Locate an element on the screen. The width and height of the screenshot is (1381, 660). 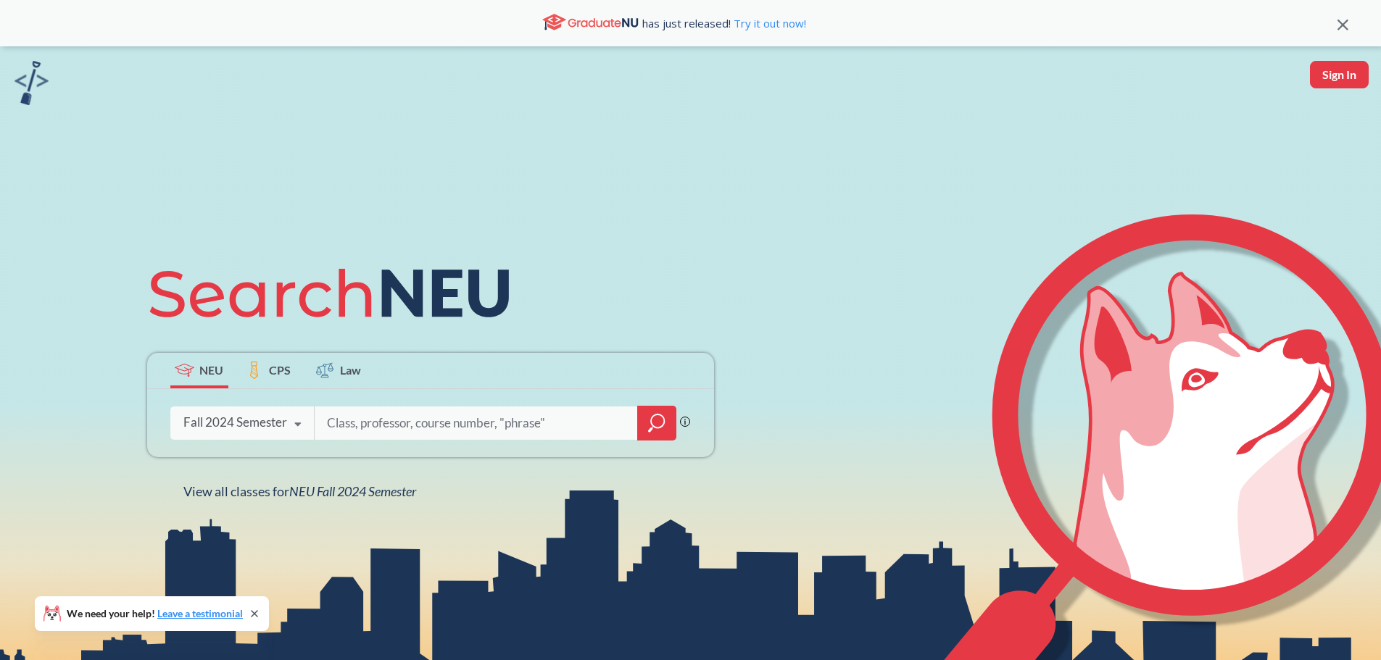
span: Law is located at coordinates (350, 370).